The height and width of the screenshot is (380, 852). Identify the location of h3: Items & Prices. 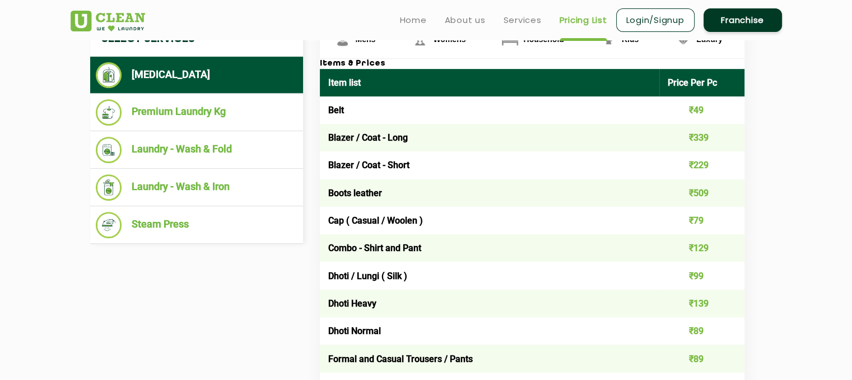
(532, 64).